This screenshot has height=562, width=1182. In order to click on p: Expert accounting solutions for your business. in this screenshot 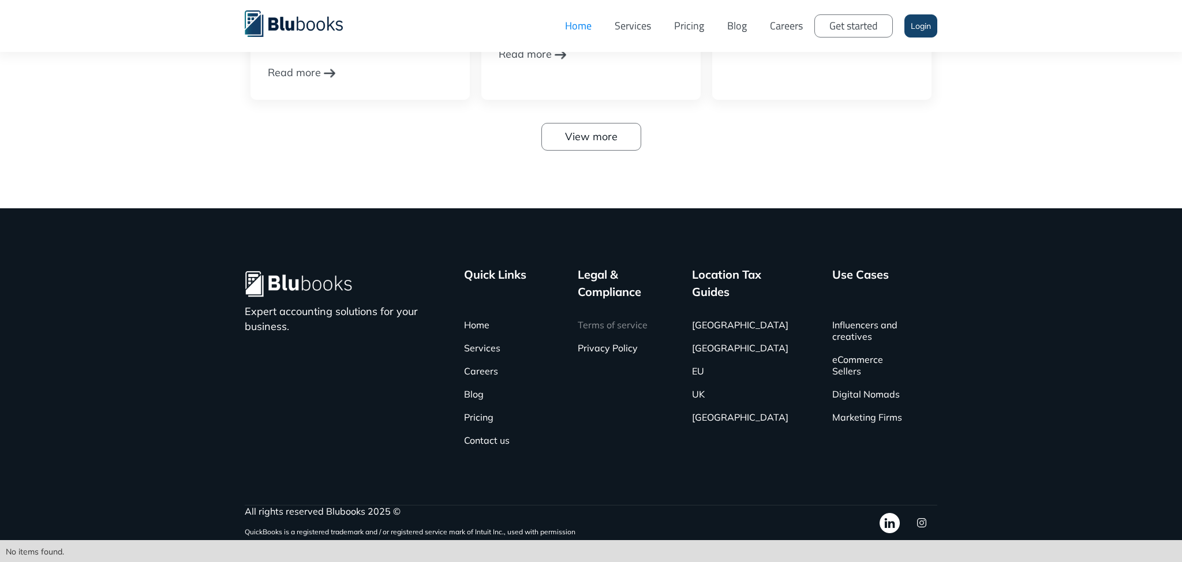, I will do `click(338, 319)`.